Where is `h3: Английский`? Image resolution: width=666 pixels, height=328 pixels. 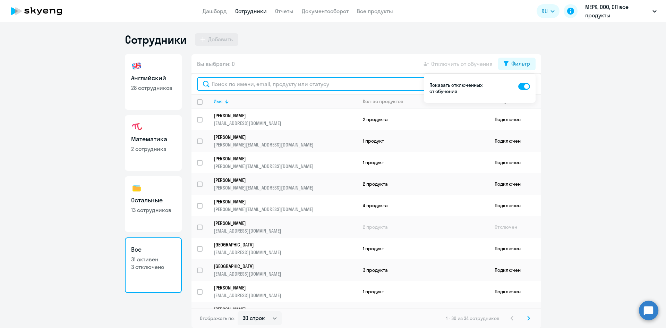
h3: Английский is located at coordinates (153, 78).